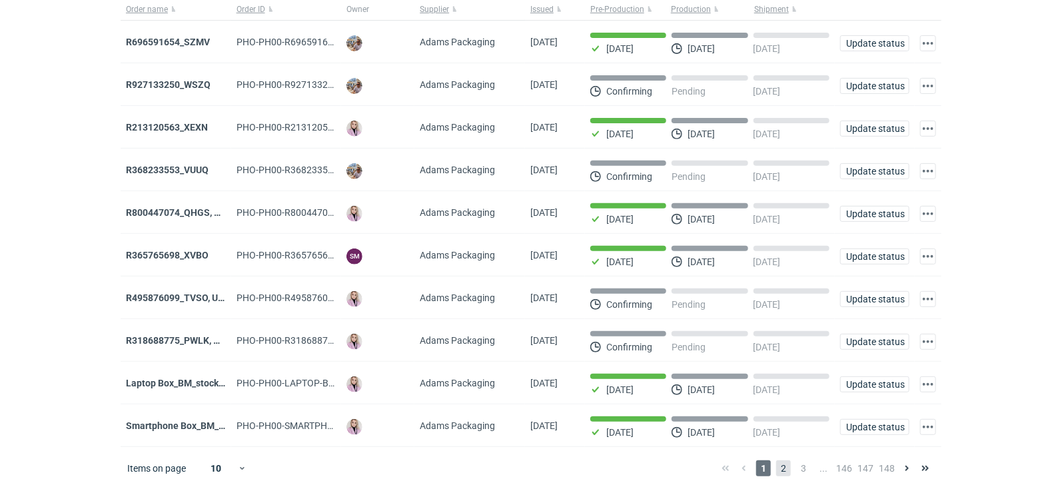 This screenshot has width=1062, height=489. What do you see at coordinates (302, 255) in the screenshot?
I see `span: PHO-PH00-R365765698_XVBO` at bounding box center [302, 255].